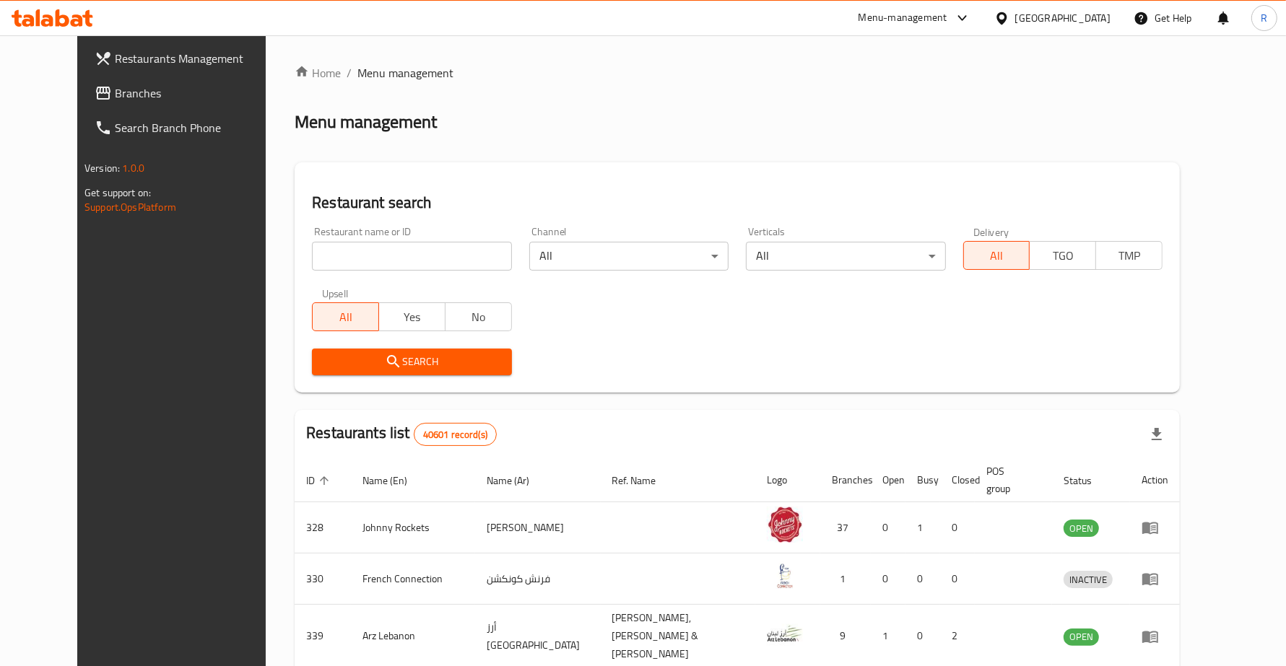  Describe the element at coordinates (957, 480) in the screenshot. I see `th: Closed` at that location.